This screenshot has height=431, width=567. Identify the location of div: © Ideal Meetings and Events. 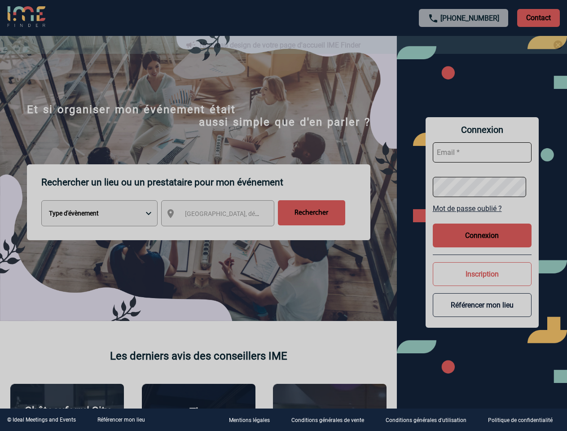
(41, 419).